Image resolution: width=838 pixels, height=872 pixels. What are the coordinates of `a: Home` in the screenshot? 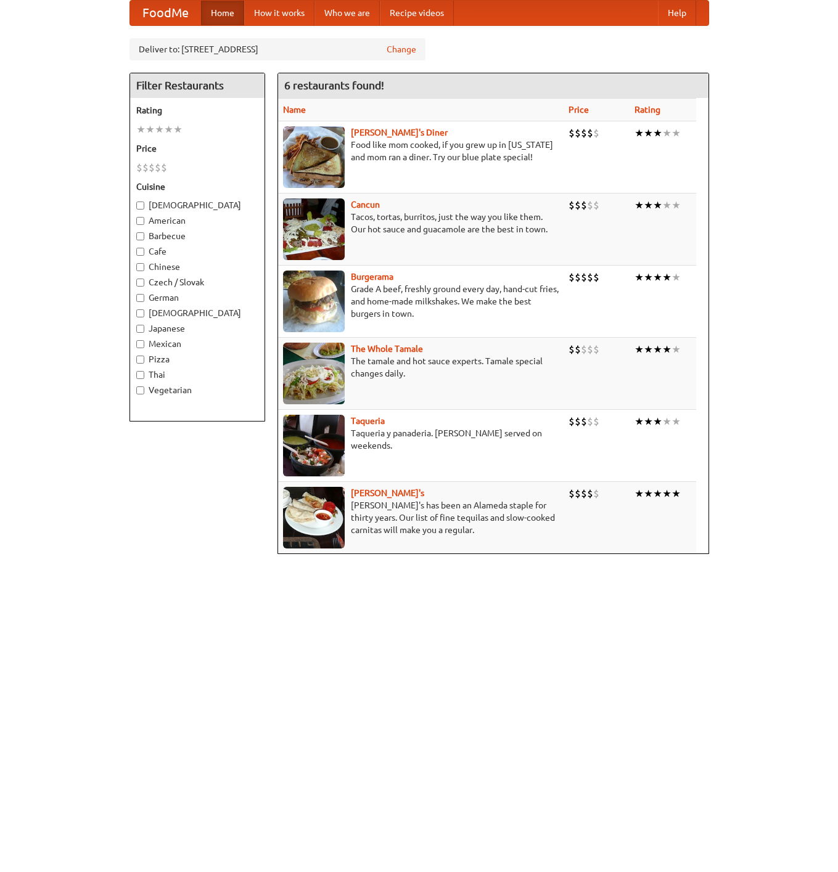 It's located at (223, 13).